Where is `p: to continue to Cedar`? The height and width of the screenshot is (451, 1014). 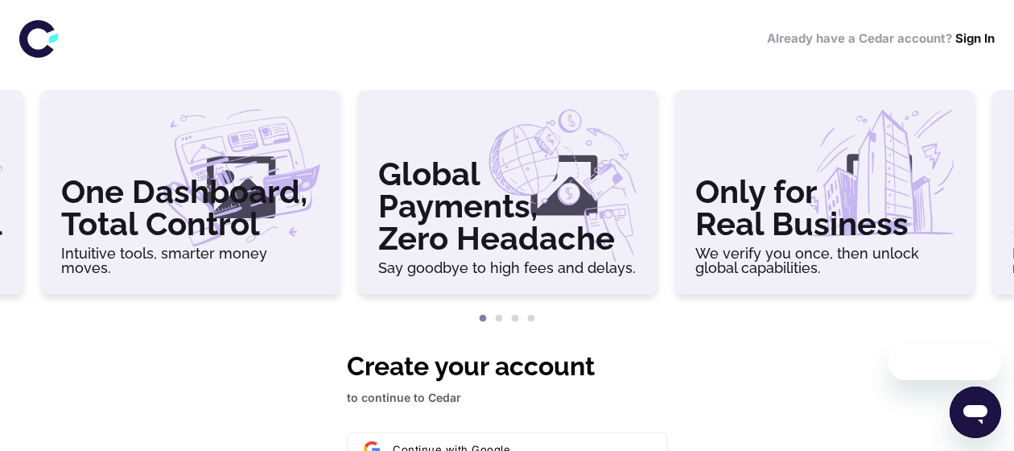
p: to continue to Cedar is located at coordinates (507, 398).